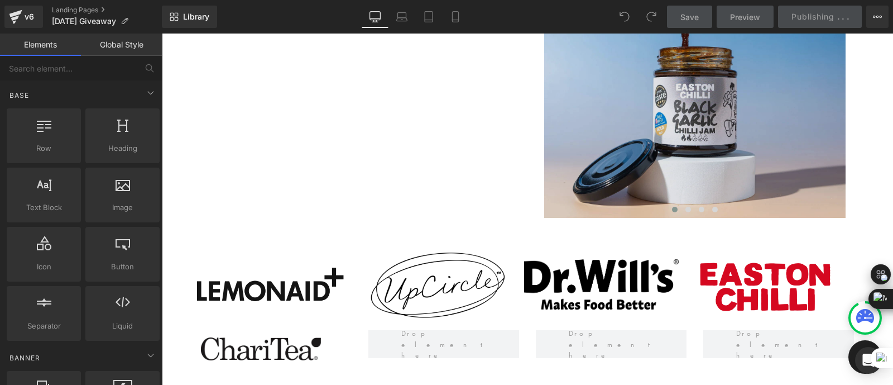 The width and height of the screenshot is (893, 385). Describe the element at coordinates (44, 207) in the screenshot. I see `span: Text Block` at that location.